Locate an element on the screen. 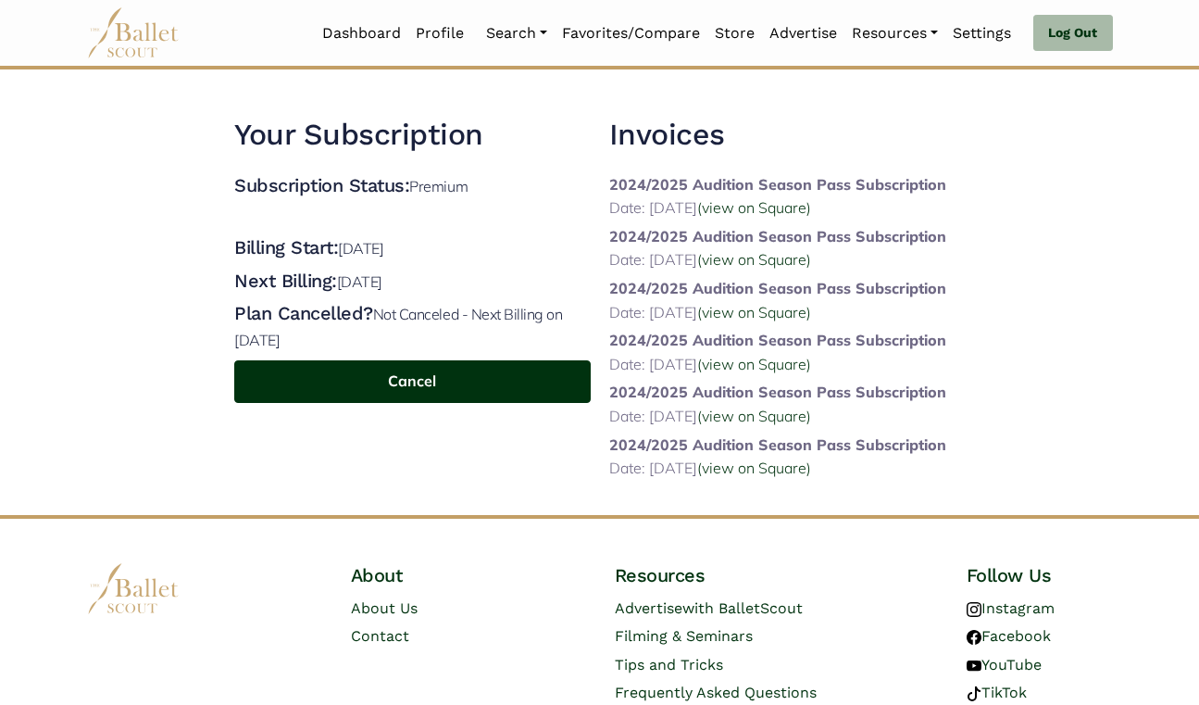 This screenshot has width=1199, height=705. a: Facebook is located at coordinates (1008, 635).